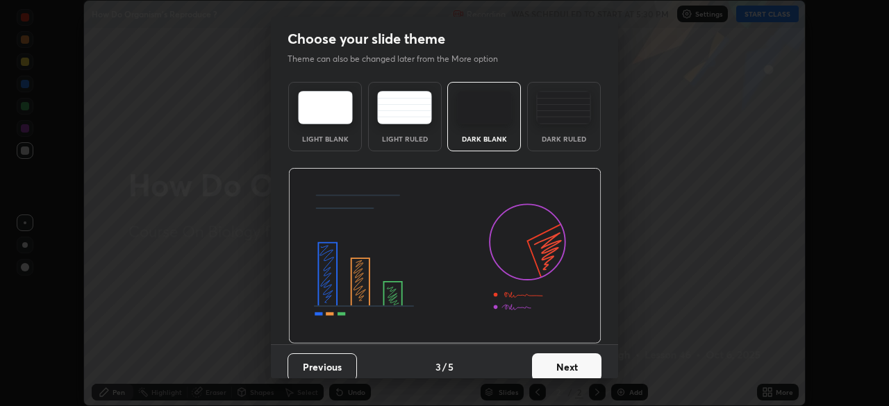 The height and width of the screenshot is (406, 889). Describe the element at coordinates (566, 367) in the screenshot. I see `button: Next` at that location.